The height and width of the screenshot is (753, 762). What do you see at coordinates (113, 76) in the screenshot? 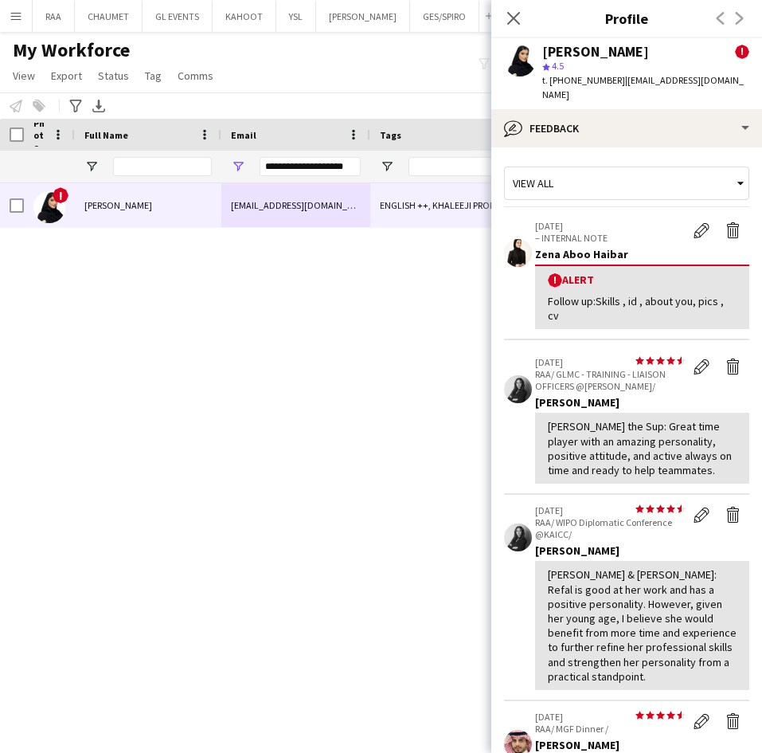
I see `a: Status` at bounding box center [113, 76].